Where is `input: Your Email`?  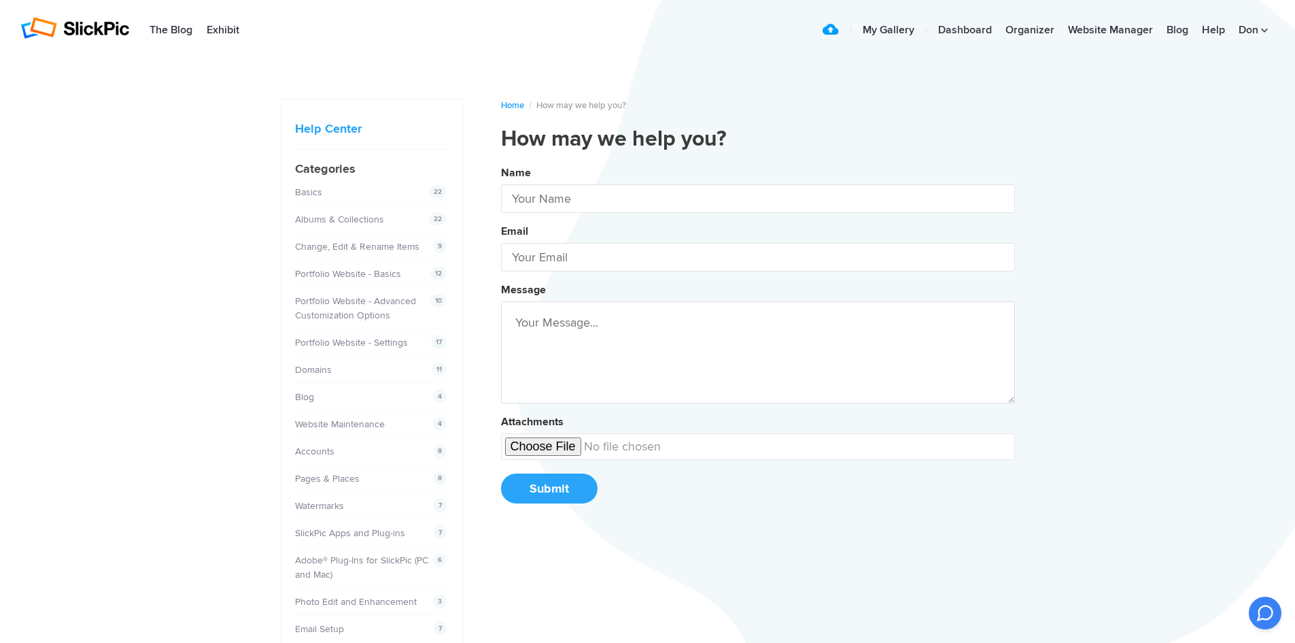 input: Your Email is located at coordinates (758, 257).